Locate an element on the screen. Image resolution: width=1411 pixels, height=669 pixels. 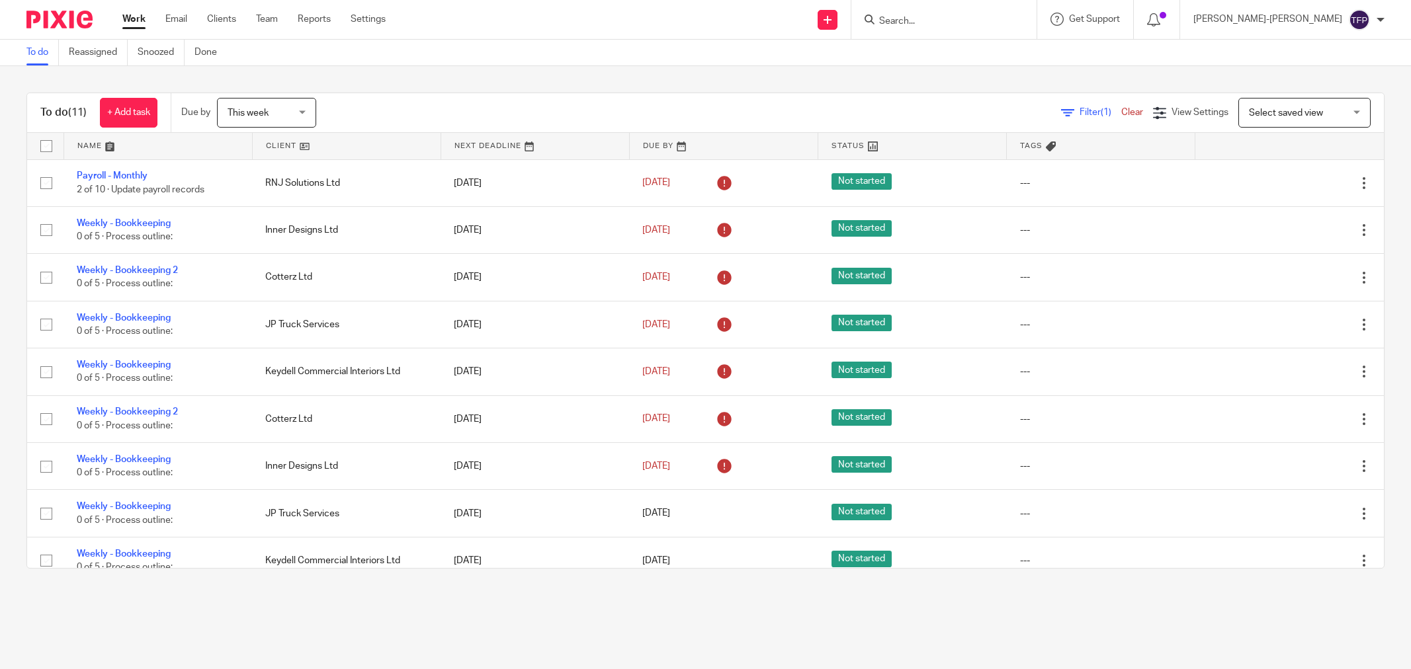
span: Get Support is located at coordinates (1094, 19).